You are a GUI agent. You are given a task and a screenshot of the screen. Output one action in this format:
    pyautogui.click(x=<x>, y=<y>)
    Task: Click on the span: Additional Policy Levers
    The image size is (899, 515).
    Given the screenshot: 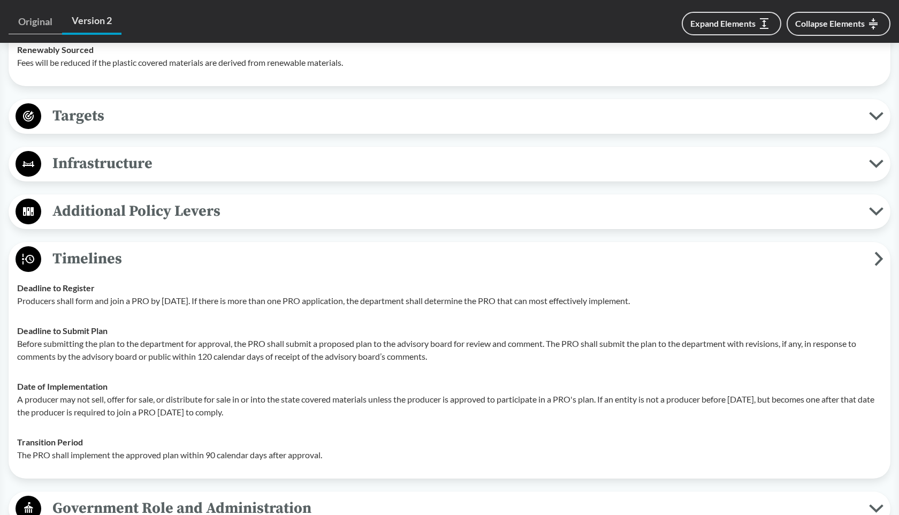 What is the action you would take?
    pyautogui.click(x=455, y=211)
    